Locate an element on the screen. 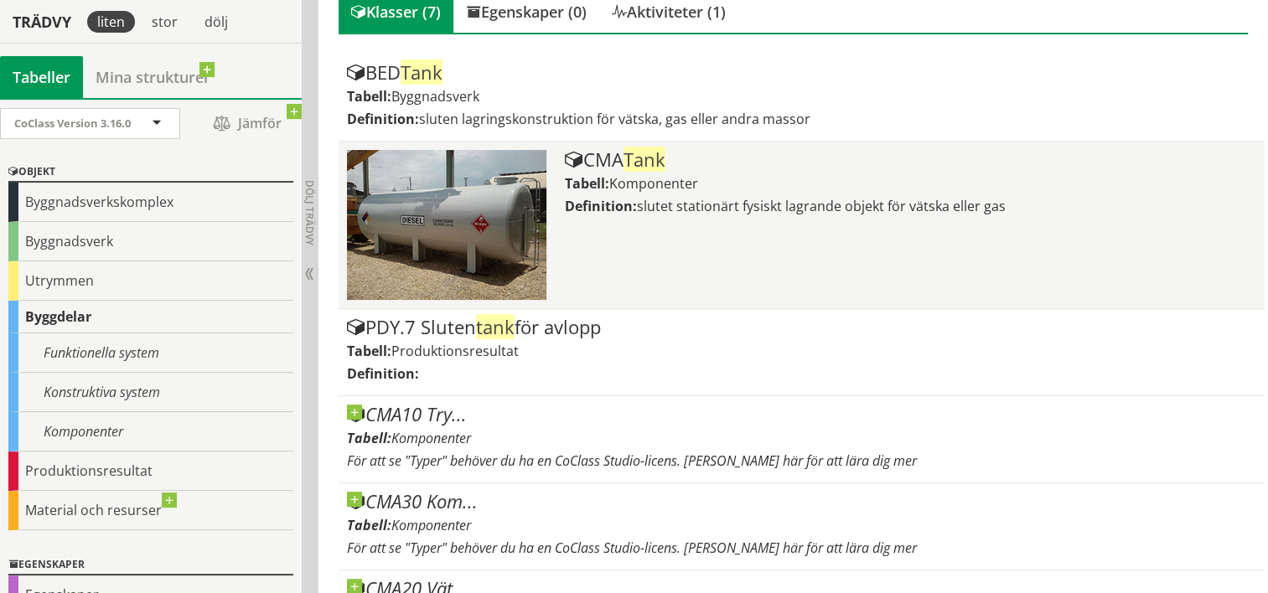  div: CMA10 Try... is located at coordinates (802, 415).